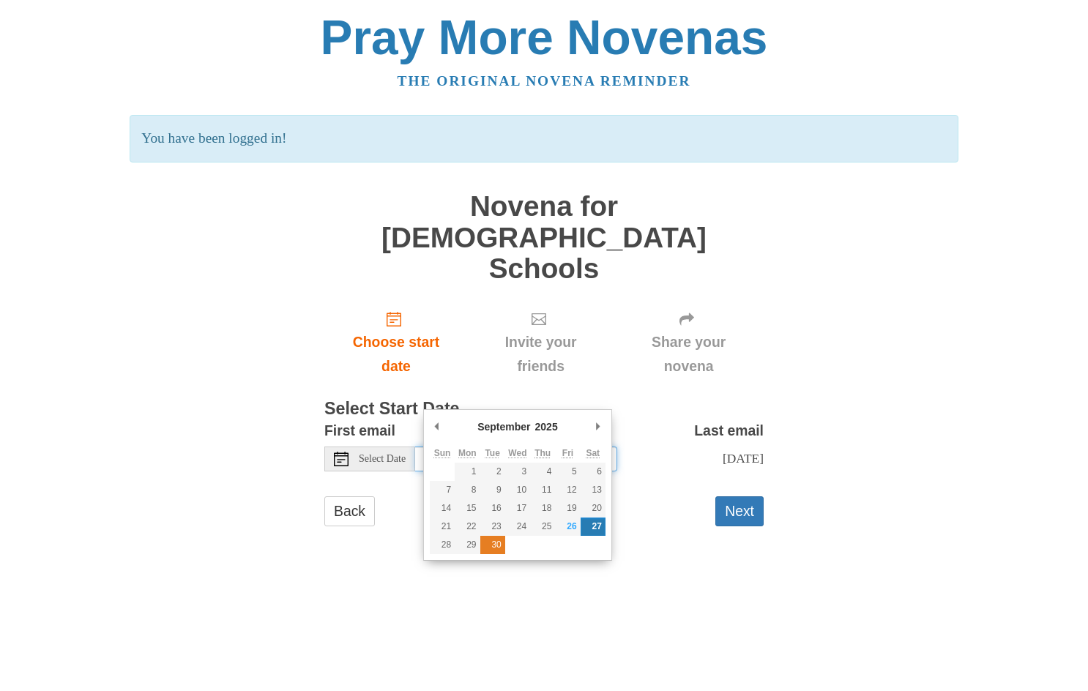 The height and width of the screenshot is (691, 1088). What do you see at coordinates (467, 453) in the screenshot?
I see `abbr: Monday` at bounding box center [467, 453].